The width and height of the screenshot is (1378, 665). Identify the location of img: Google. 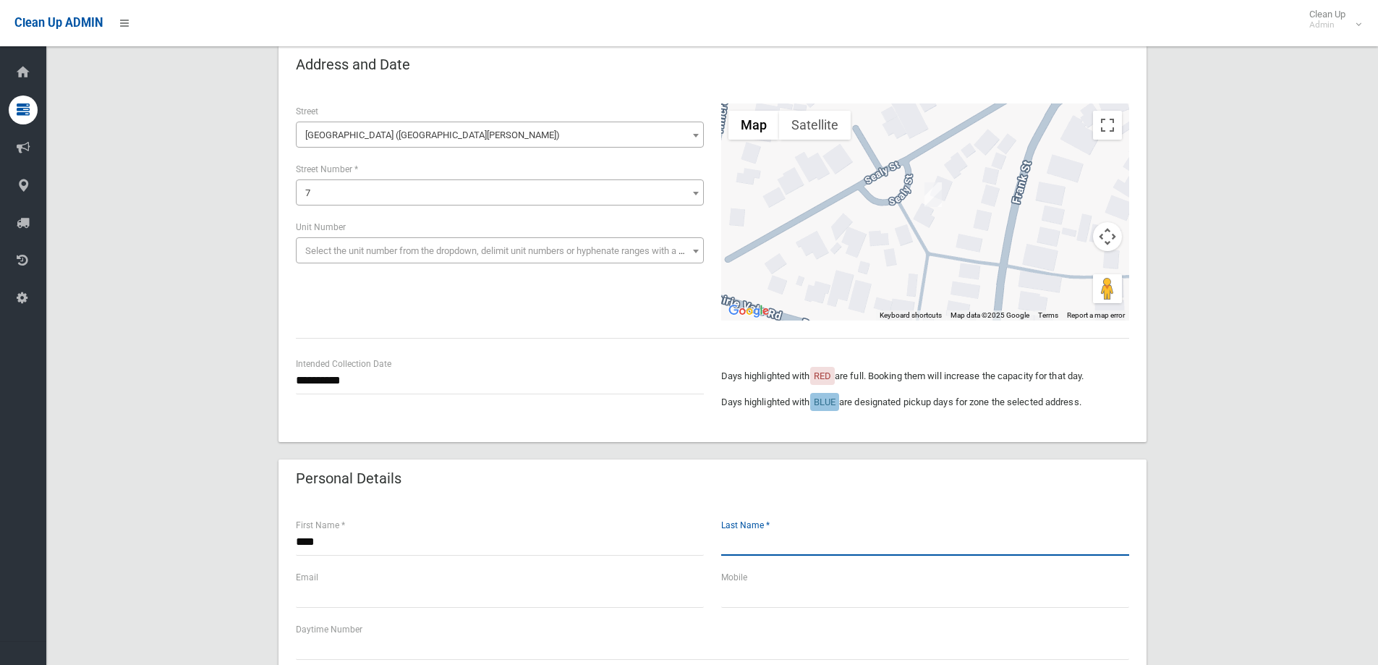
(749, 311).